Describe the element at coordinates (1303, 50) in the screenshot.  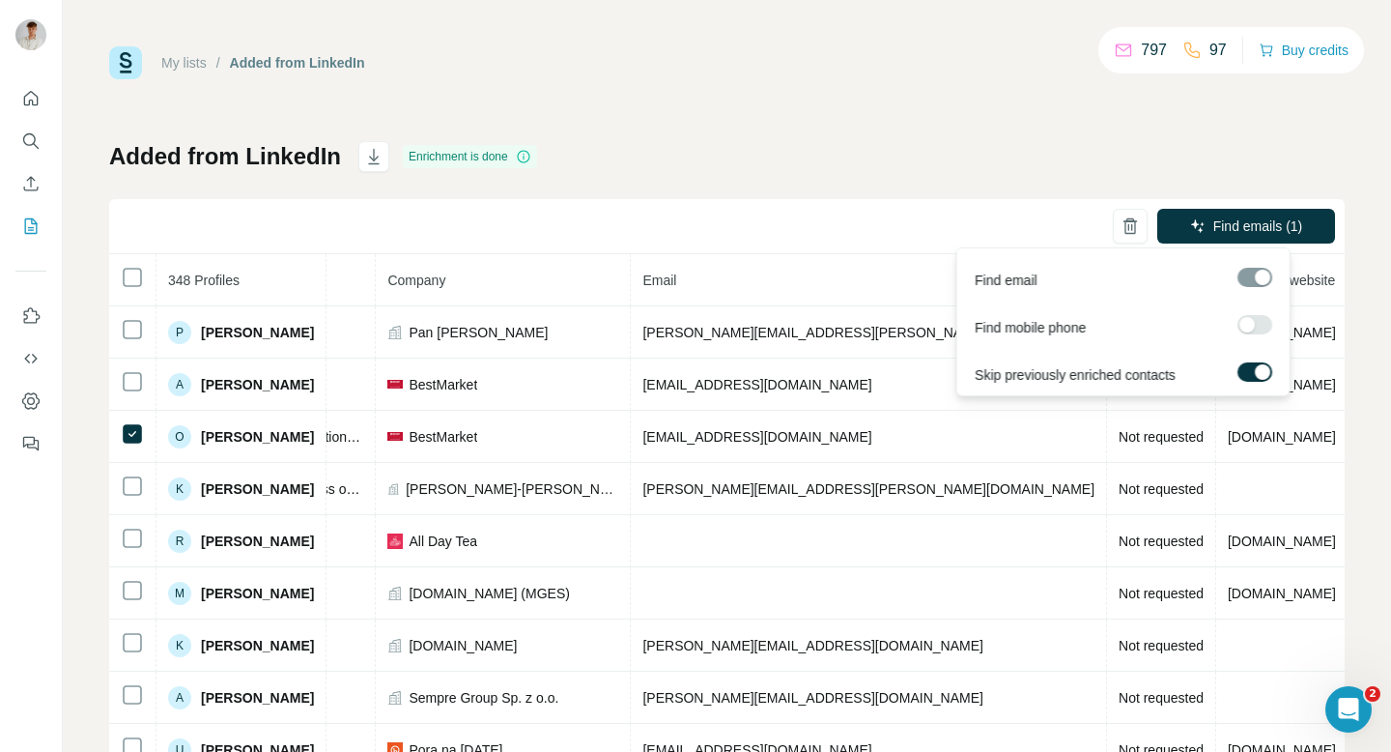
I see `button: Buy credits` at that location.